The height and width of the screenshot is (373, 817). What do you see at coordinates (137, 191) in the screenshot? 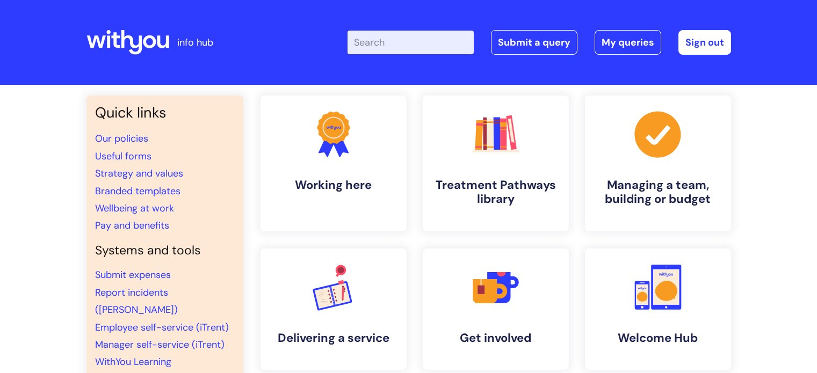
I see `a: Branded templates` at bounding box center [137, 191].